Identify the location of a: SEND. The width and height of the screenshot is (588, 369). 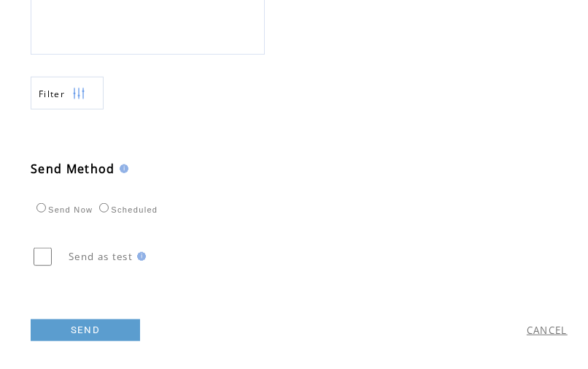
(85, 330).